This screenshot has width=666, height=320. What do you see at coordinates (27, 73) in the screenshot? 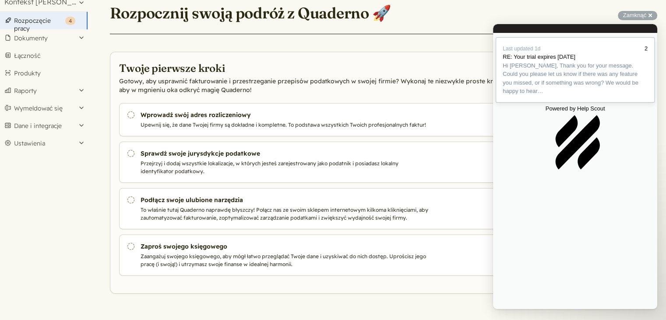
I see `font: Produkty` at bounding box center [27, 73].